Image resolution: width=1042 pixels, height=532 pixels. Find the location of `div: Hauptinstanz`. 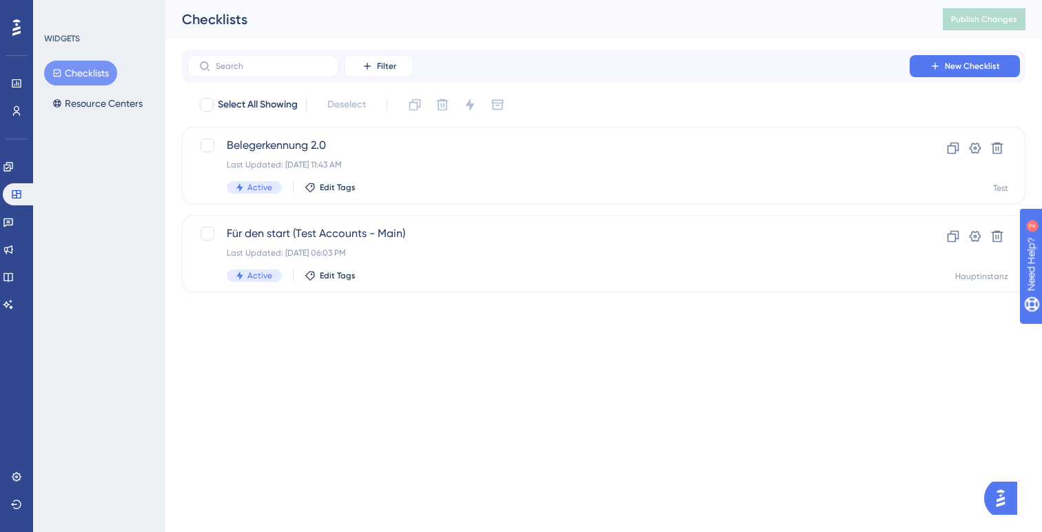

div: Hauptinstanz is located at coordinates (982, 276).